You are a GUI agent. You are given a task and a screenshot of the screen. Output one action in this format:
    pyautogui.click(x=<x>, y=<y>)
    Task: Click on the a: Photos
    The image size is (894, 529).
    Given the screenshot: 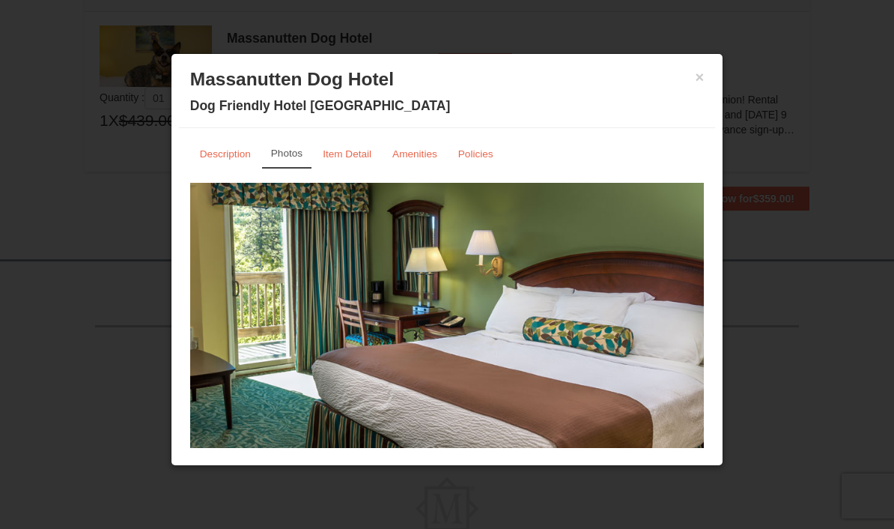 What is the action you would take?
    pyautogui.click(x=287, y=154)
    